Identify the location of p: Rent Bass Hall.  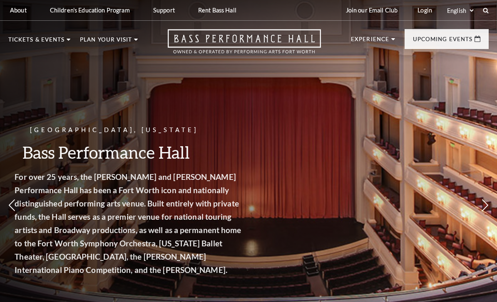
(217, 10).